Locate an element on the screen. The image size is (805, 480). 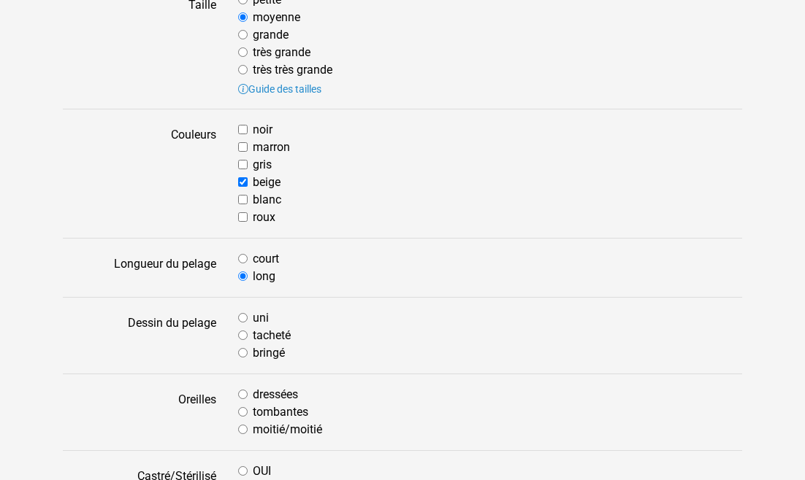
label: moyenne is located at coordinates (276, 18).